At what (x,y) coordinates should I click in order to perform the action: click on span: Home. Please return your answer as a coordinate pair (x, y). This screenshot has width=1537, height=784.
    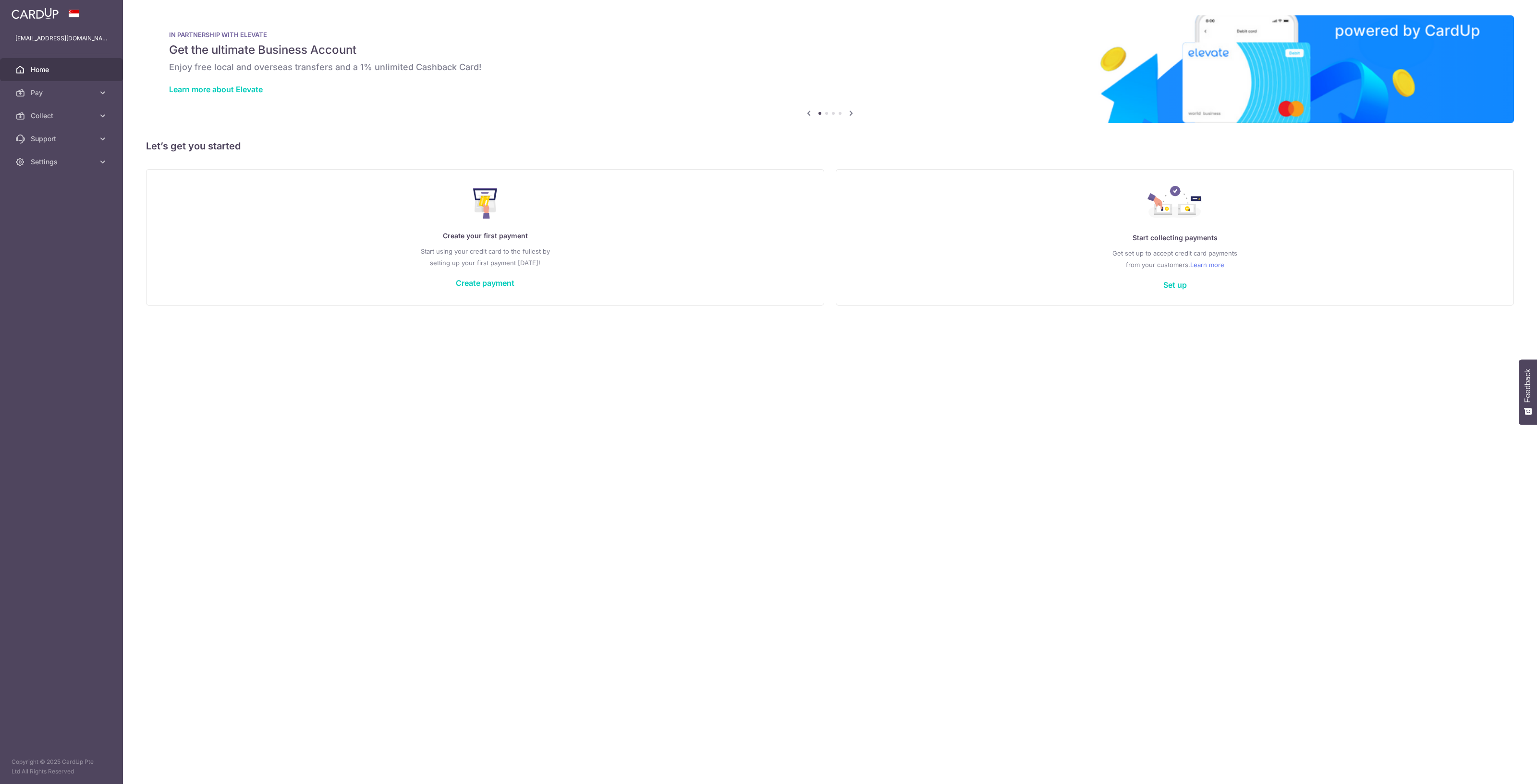
    Looking at the image, I should click on (63, 70).